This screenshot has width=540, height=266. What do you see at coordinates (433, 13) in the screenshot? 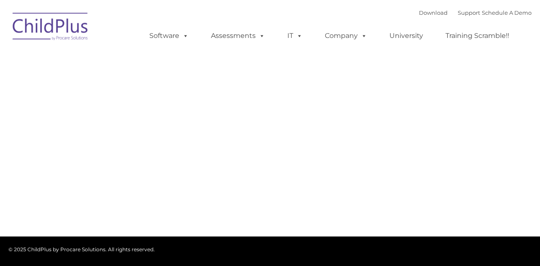
I see `a: Download` at bounding box center [433, 13].